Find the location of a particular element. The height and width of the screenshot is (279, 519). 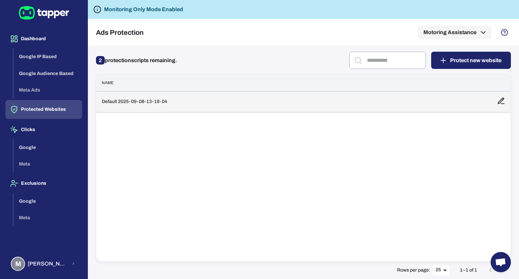

a: Protected Websites is located at coordinates (44, 109).